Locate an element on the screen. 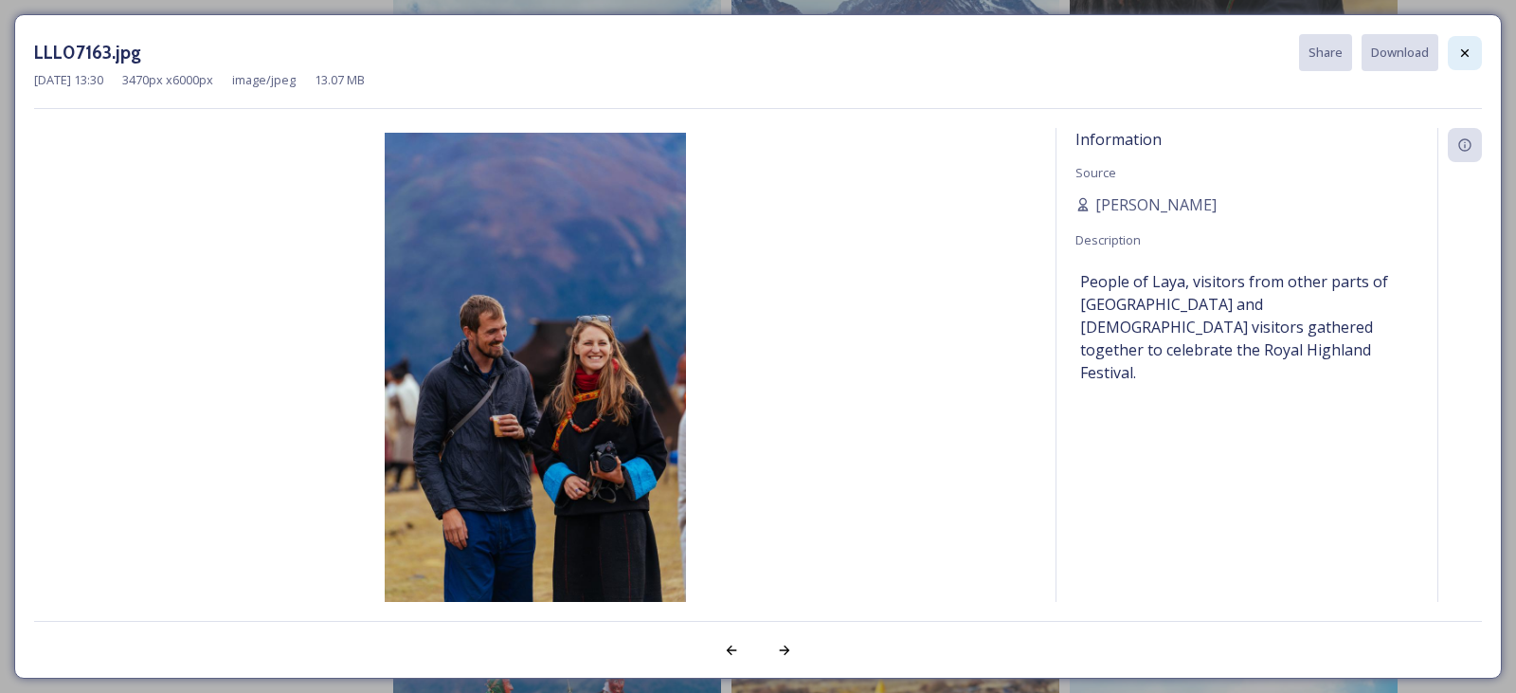 The image size is (1516, 693). span: Information is located at coordinates (1118, 139).